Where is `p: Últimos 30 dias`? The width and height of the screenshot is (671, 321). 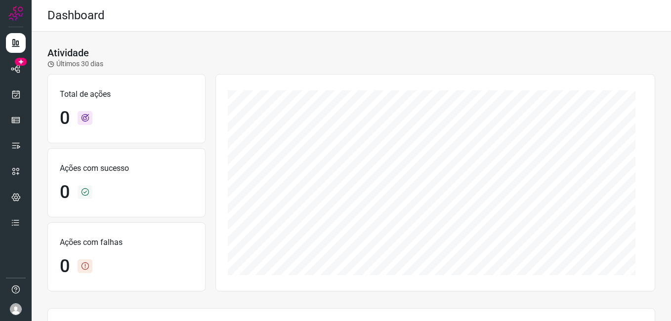 p: Últimos 30 dias is located at coordinates (75, 64).